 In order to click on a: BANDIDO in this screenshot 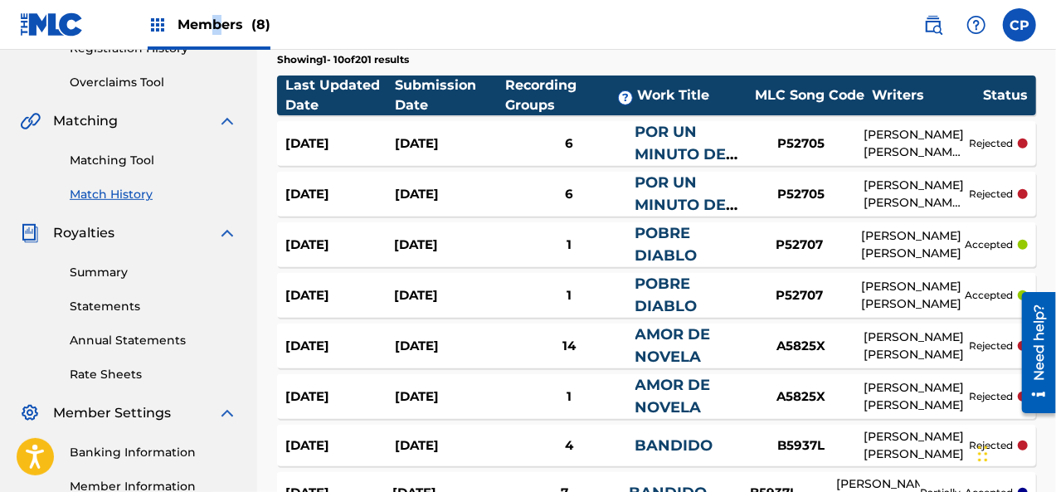, I will do `click(675, 446)`.